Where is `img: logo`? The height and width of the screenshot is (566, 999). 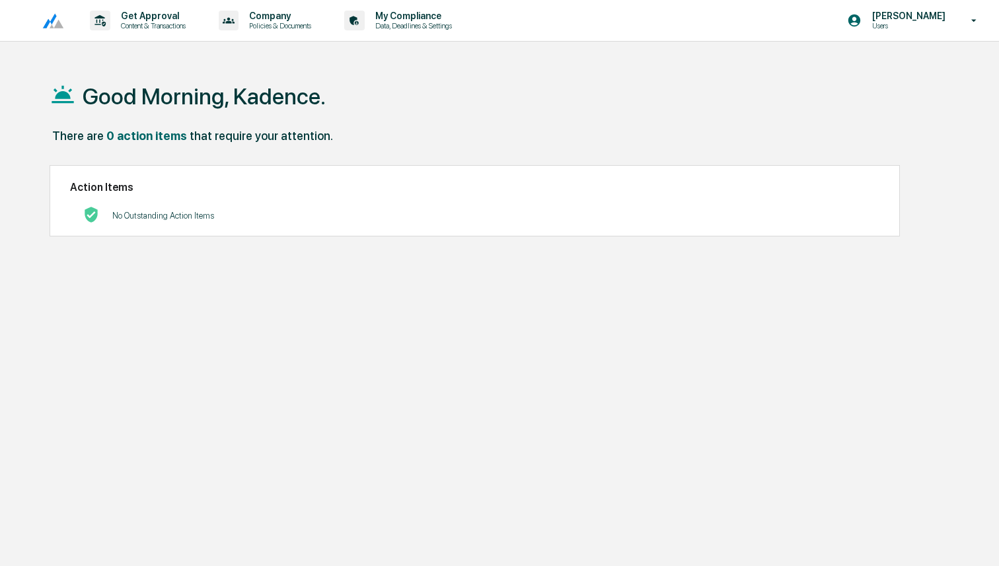
img: logo is located at coordinates (48, 20).